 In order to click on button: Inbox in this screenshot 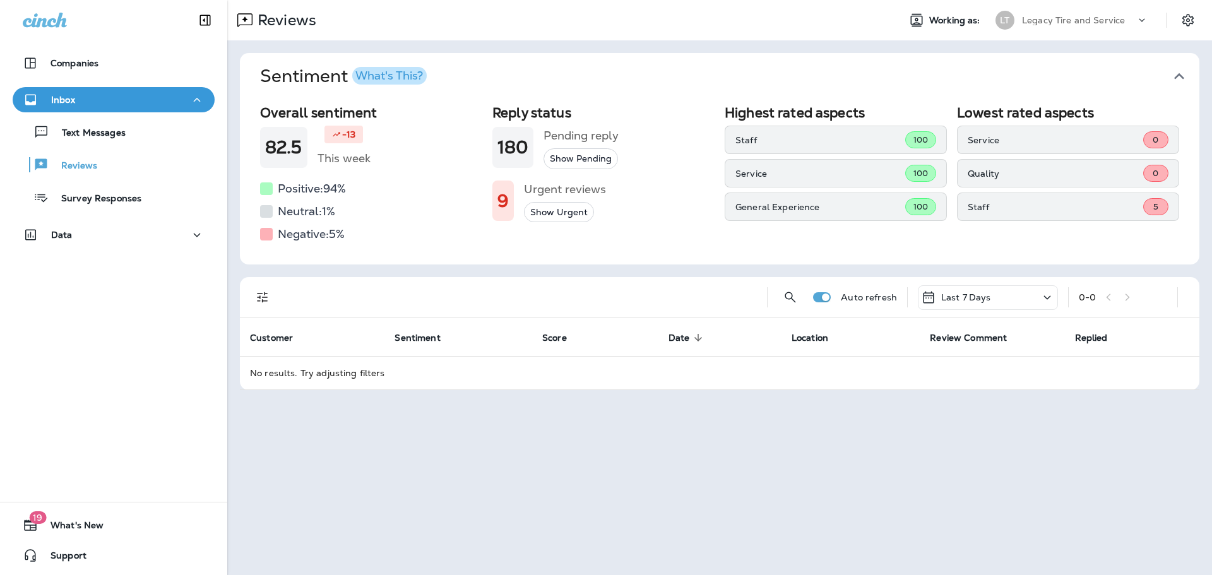, I will do `click(114, 100)`.